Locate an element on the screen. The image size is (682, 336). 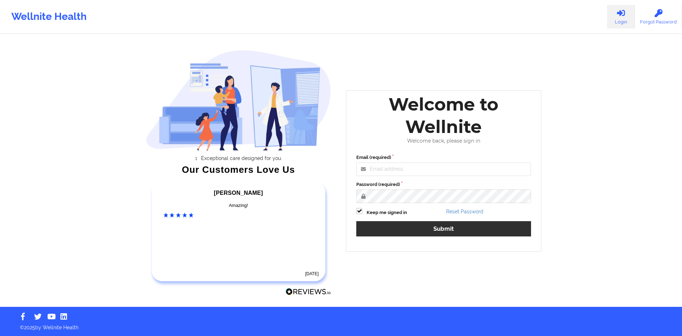
a: Forgot Password is located at coordinates (658, 17).